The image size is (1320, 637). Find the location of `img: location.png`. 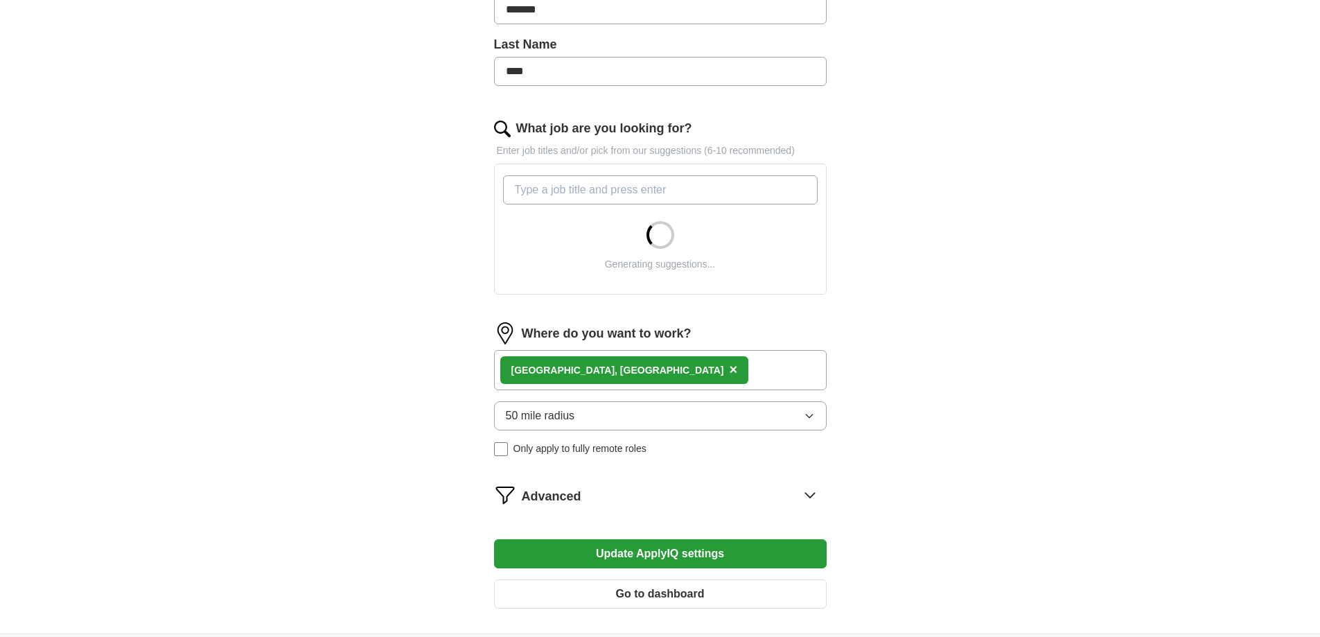

img: location.png is located at coordinates (505, 333).